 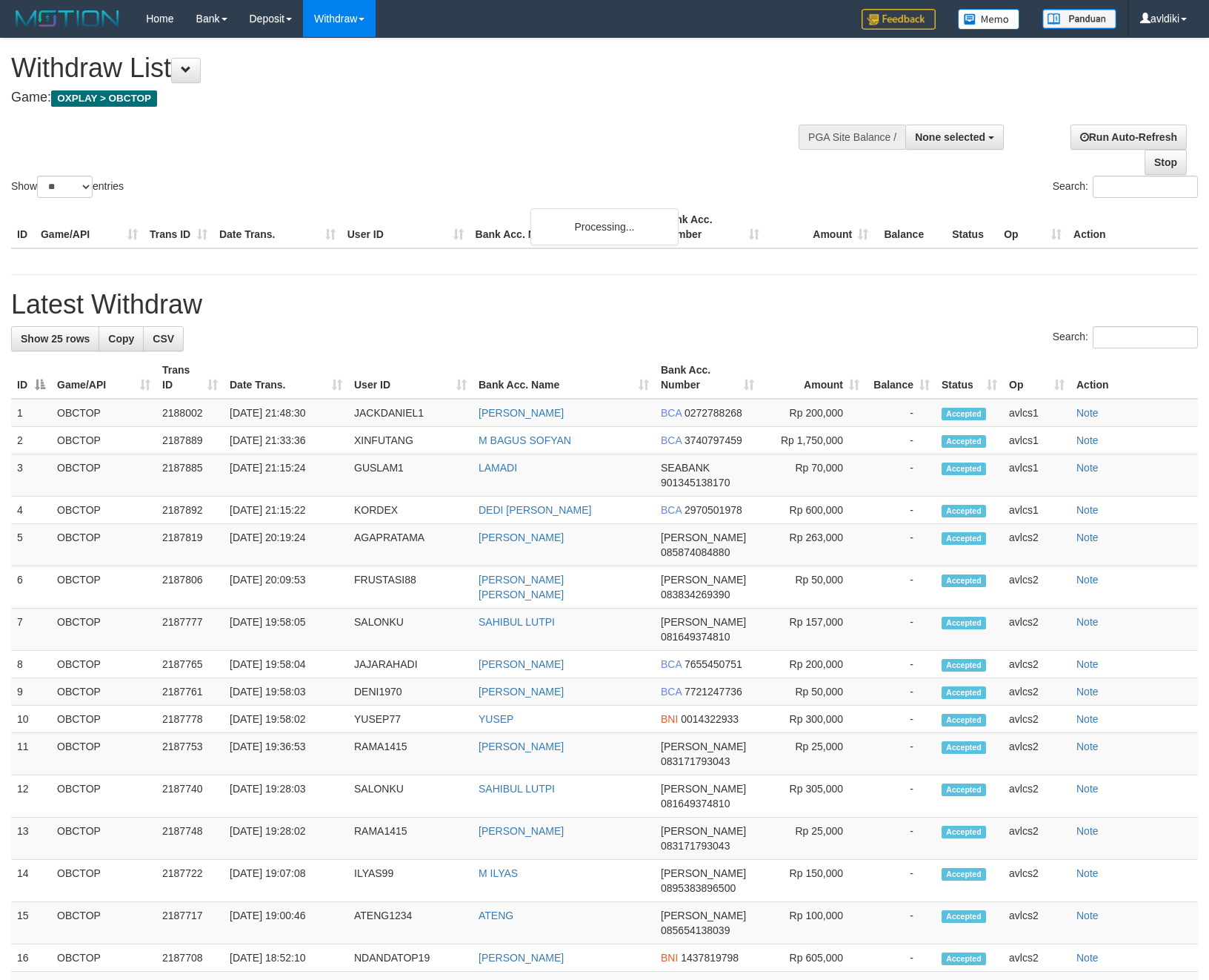 I want to click on span: BNI, so click(x=669, y=957).